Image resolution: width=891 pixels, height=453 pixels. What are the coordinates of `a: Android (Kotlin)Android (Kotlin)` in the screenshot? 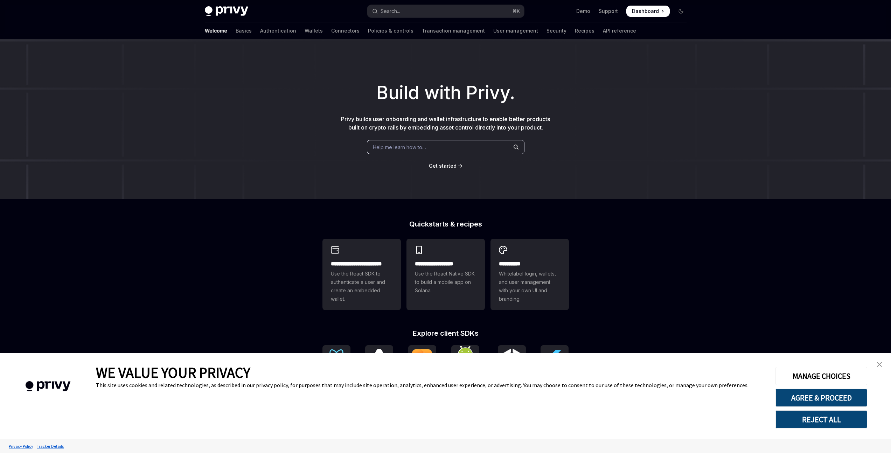 It's located at (467, 363).